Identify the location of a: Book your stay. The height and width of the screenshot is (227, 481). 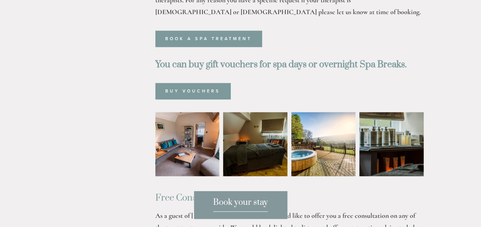
(241, 205).